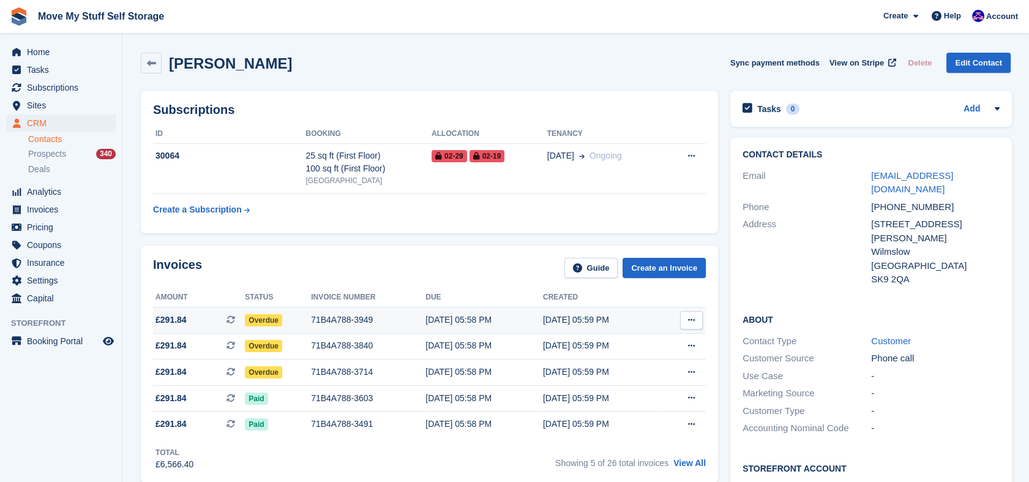 Image resolution: width=1029 pixels, height=482 pixels. I want to click on a: View on Stripe, so click(862, 62).